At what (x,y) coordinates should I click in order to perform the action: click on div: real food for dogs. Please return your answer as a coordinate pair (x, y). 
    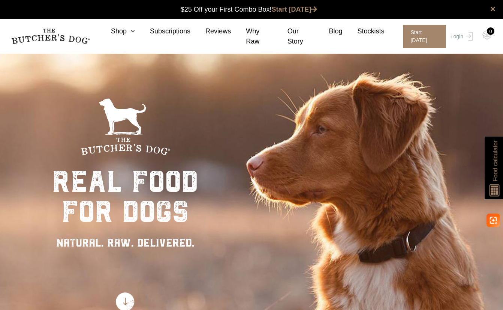
    Looking at the image, I should click on (125, 197).